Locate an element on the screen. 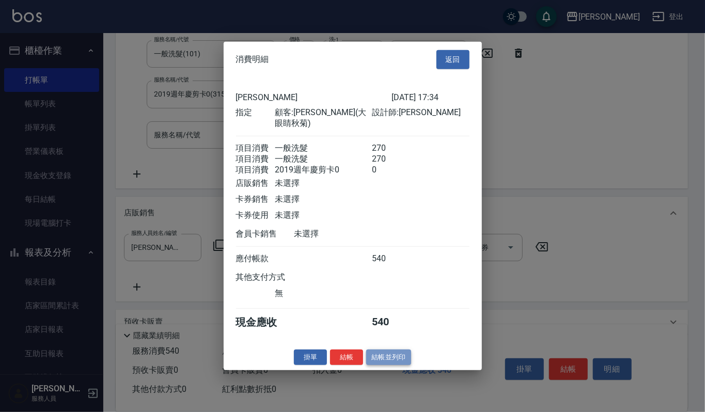 The width and height of the screenshot is (705, 412). div: 0 is located at coordinates (391, 169).